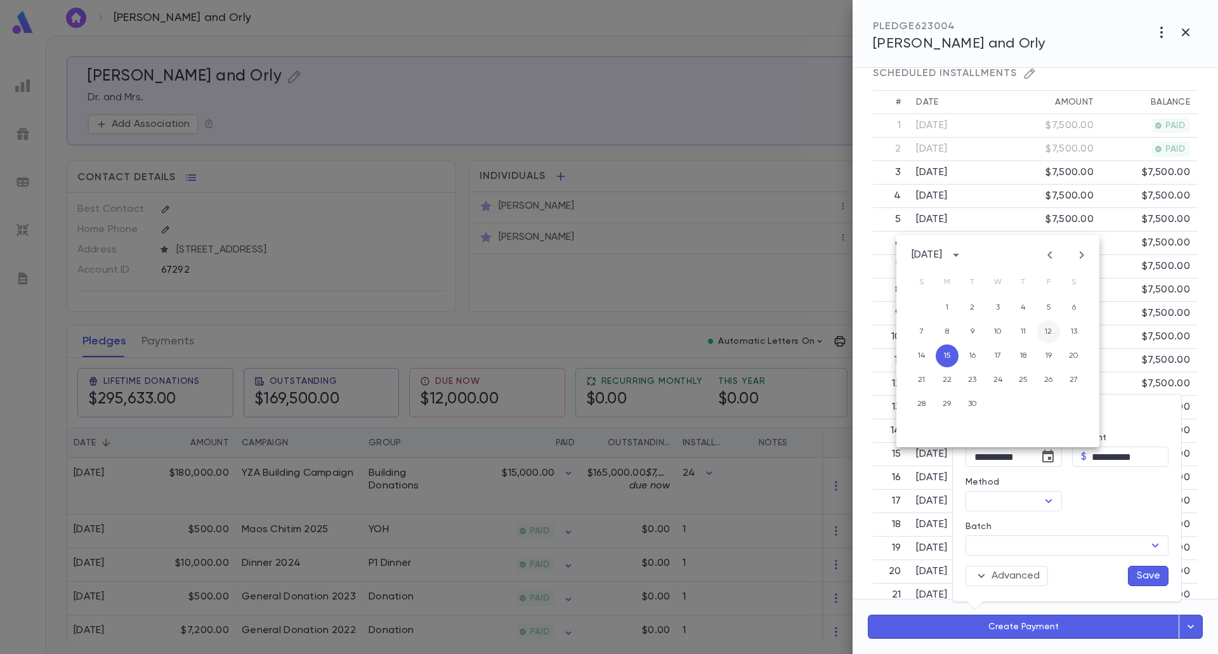 The width and height of the screenshot is (1218, 654). What do you see at coordinates (1024, 356) in the screenshot?
I see `button: 18` at bounding box center [1024, 356].